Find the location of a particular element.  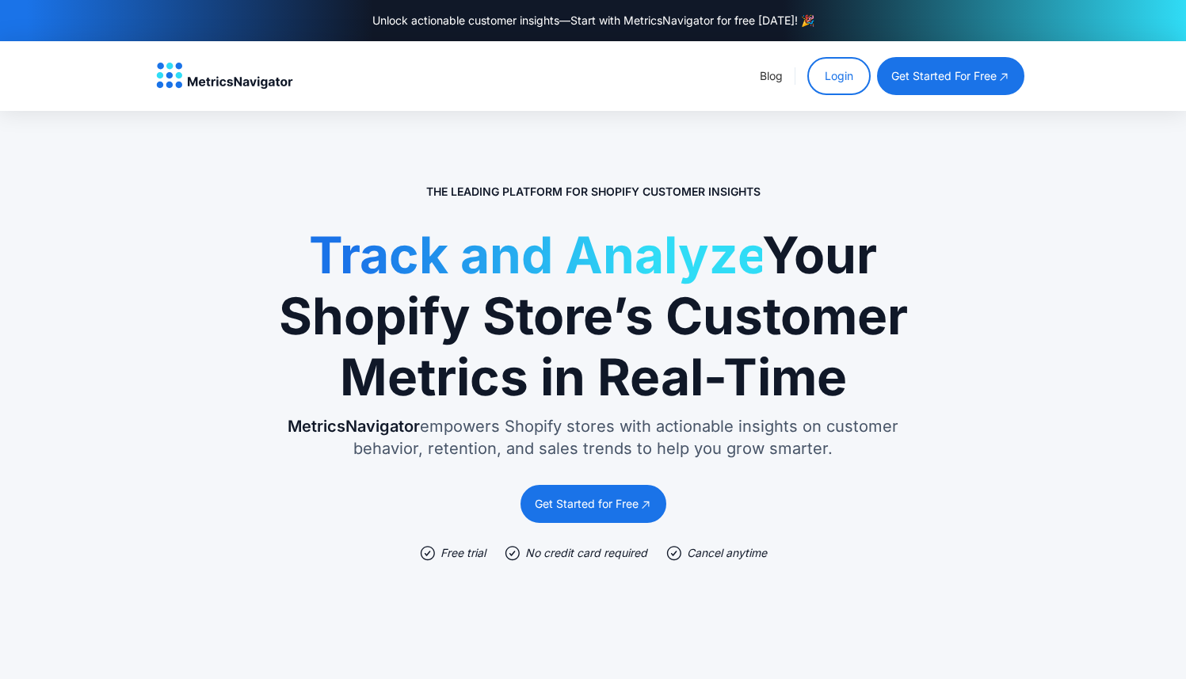

a: Login is located at coordinates (839, 76).